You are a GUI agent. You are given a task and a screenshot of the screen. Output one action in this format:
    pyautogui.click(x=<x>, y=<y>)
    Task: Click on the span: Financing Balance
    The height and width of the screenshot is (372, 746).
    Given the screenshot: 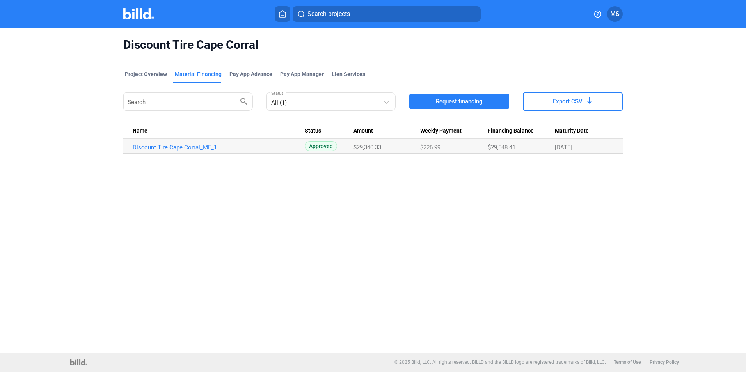 What is the action you would take?
    pyautogui.click(x=511, y=131)
    